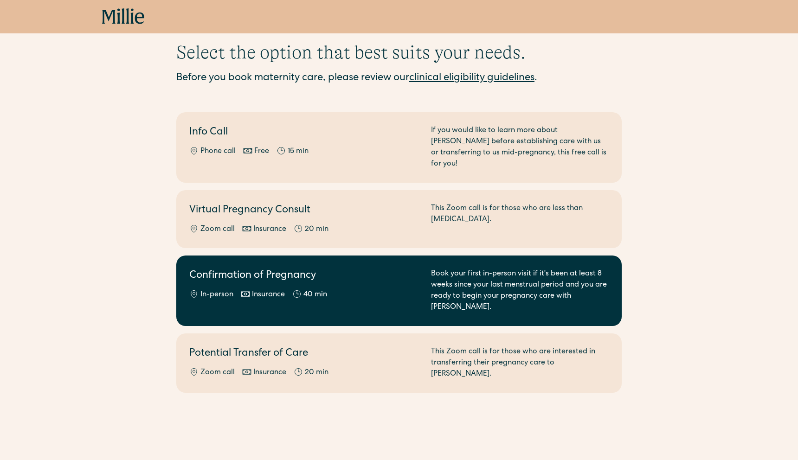 Image resolution: width=798 pixels, height=460 pixels. Describe the element at coordinates (262, 152) in the screenshot. I see `div: Free` at that location.